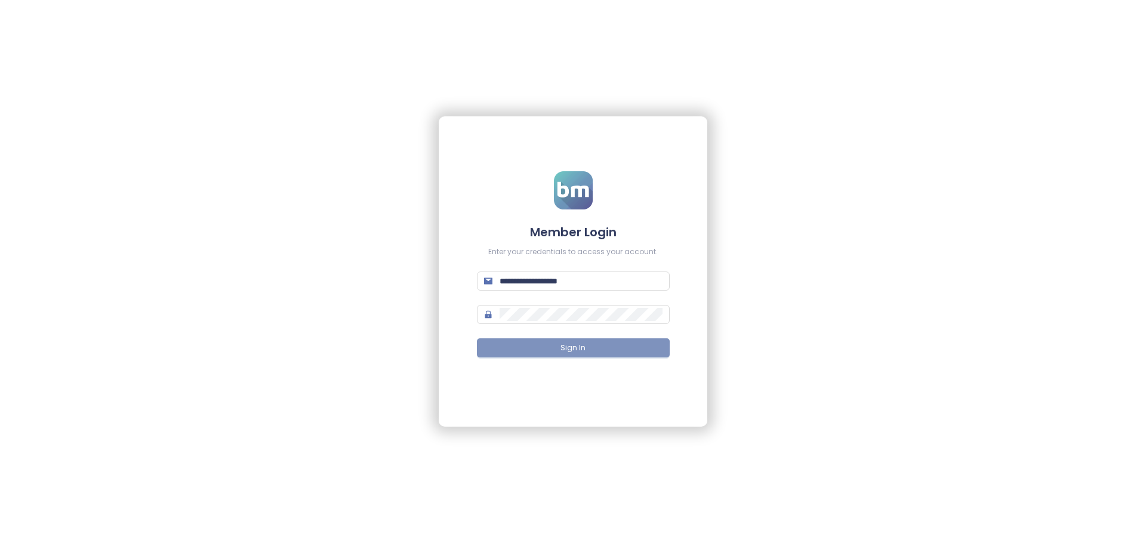  What do you see at coordinates (573, 348) in the screenshot?
I see `button: Sign In` at bounding box center [573, 348].